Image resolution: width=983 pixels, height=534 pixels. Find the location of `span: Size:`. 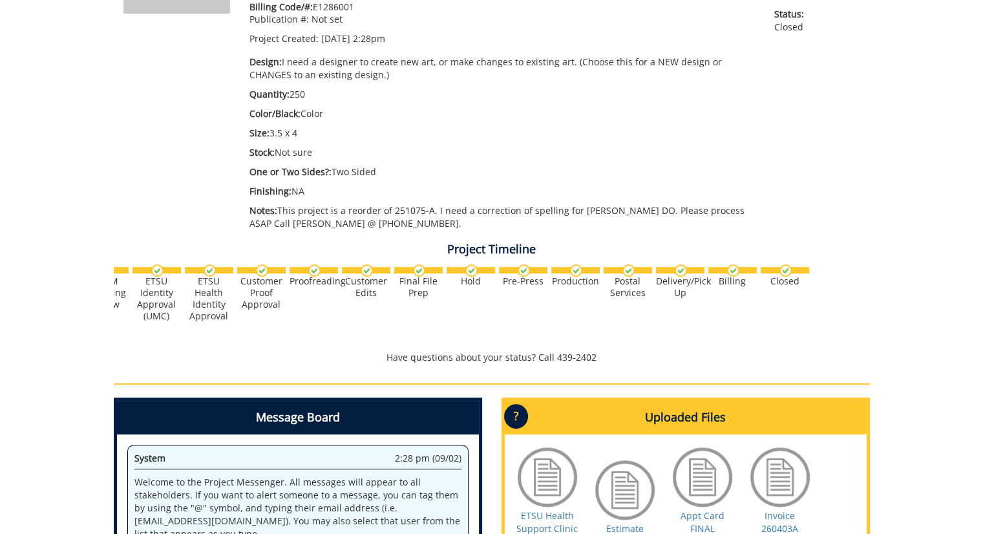

span: Size: is located at coordinates (259, 133).